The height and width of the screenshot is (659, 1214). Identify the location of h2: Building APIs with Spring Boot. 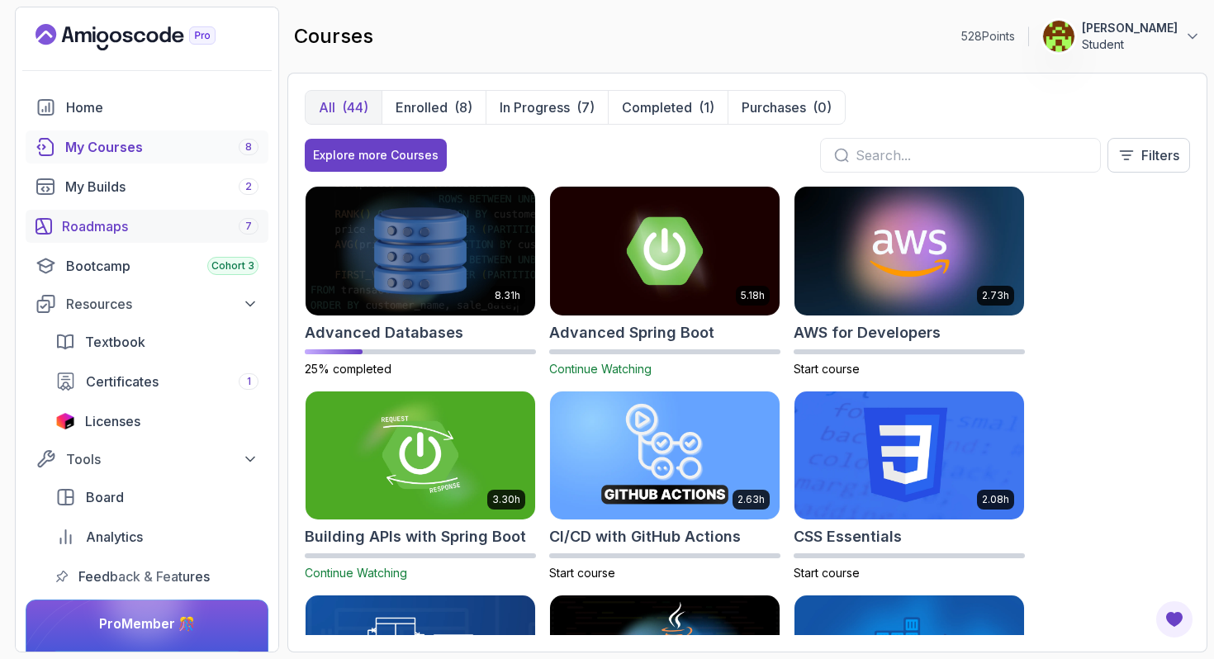
(415, 537).